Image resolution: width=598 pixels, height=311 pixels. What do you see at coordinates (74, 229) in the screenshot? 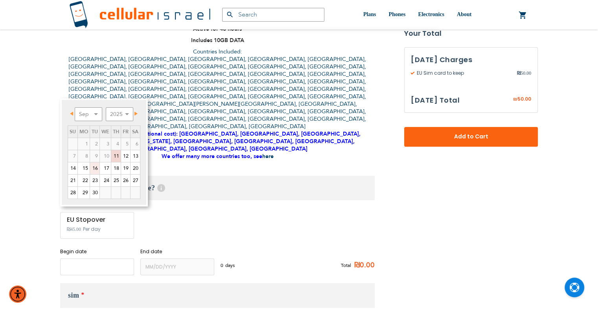
I see `span: ₪45.00` at bounding box center [74, 229].